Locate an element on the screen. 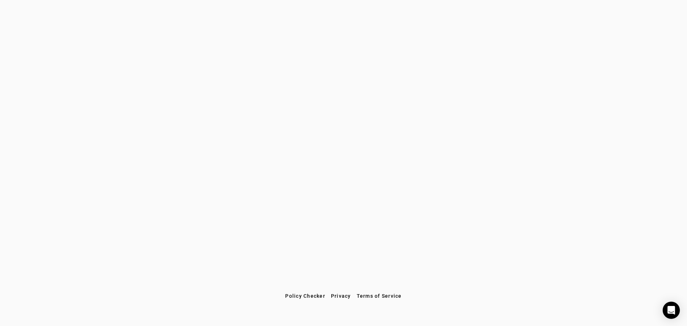 This screenshot has height=326, width=687. span: Privacy is located at coordinates (341, 296).